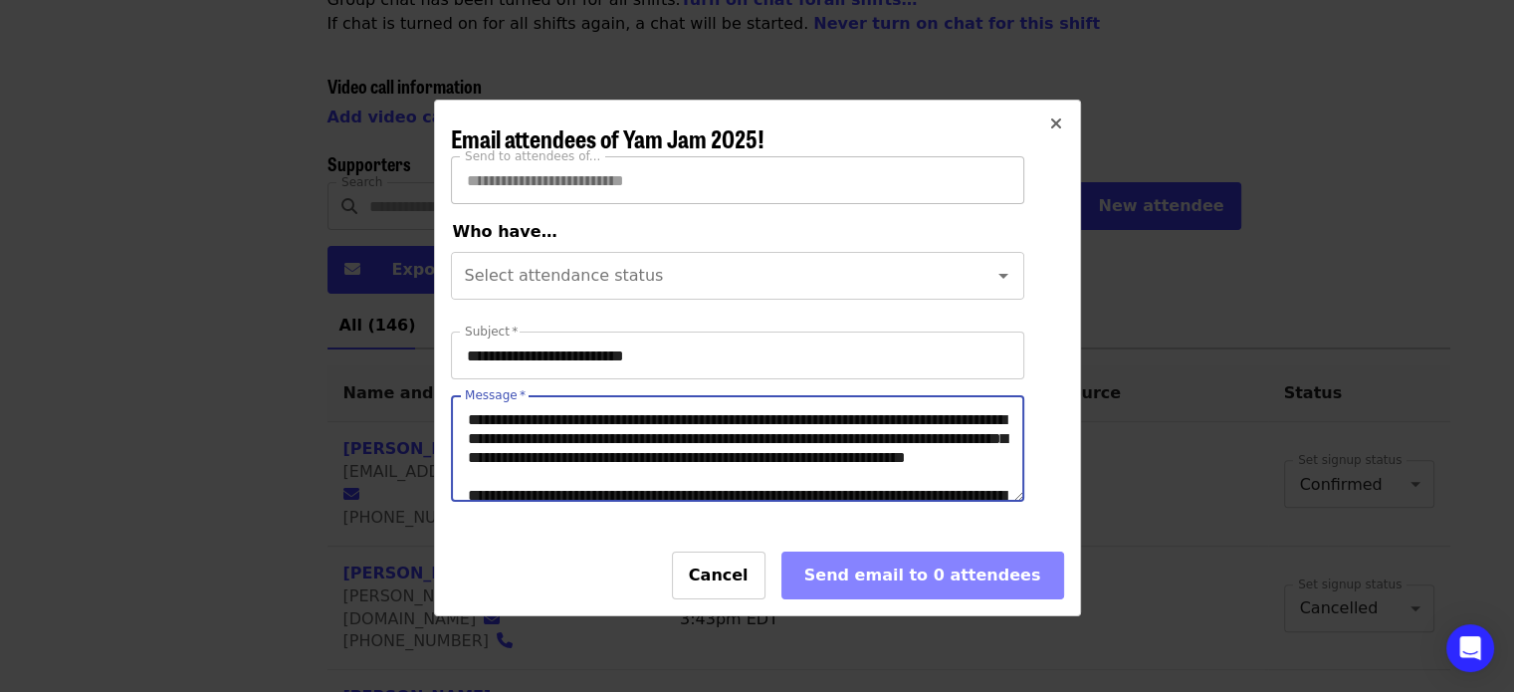 The height and width of the screenshot is (692, 1514). Describe the element at coordinates (1470, 648) in the screenshot. I see `div: Open Intercom Messenger` at that location.